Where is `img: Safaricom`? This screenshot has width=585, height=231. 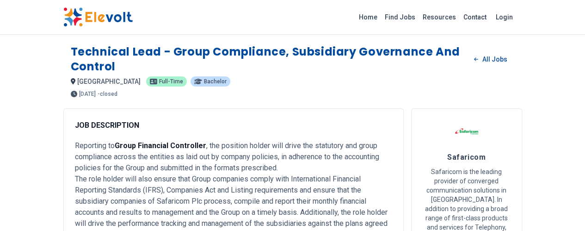 img: Safaricom is located at coordinates (467, 131).